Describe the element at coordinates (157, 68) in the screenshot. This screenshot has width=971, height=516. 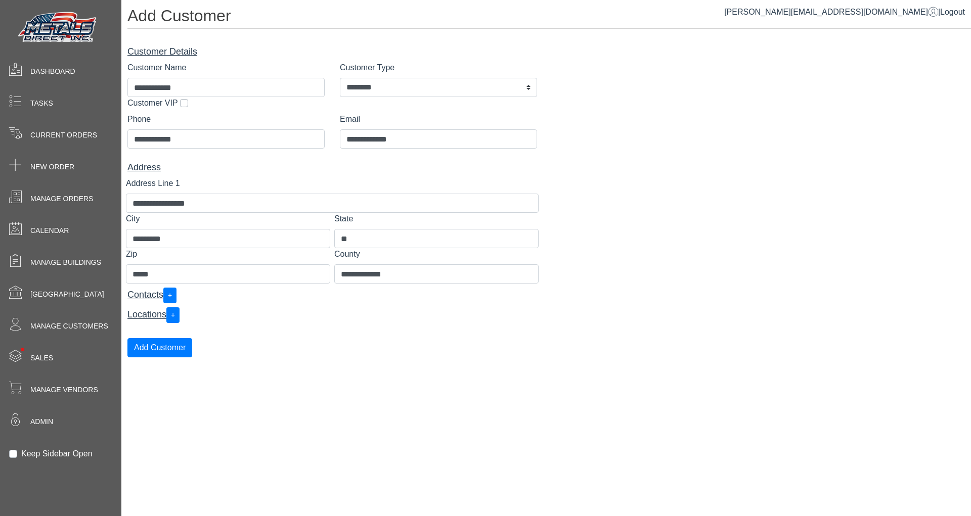
I see `label: Customer Name` at that location.